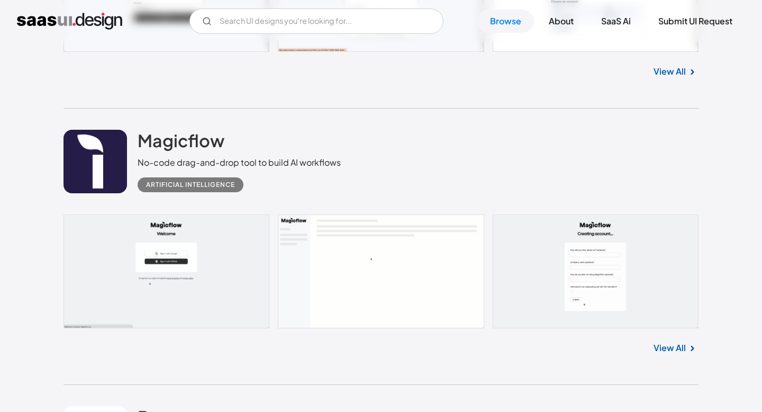  What do you see at coordinates (181, 143) in the screenshot?
I see `a: Magicflow` at bounding box center [181, 143].